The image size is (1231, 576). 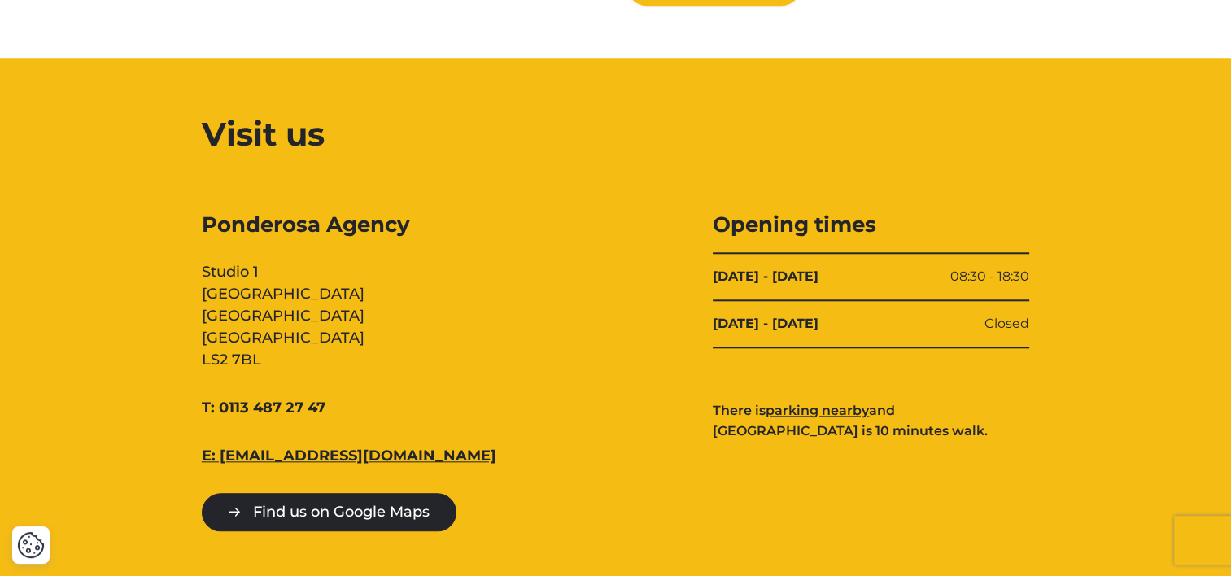 I want to click on span: 08:30 - 18:30, so click(x=990, y=277).